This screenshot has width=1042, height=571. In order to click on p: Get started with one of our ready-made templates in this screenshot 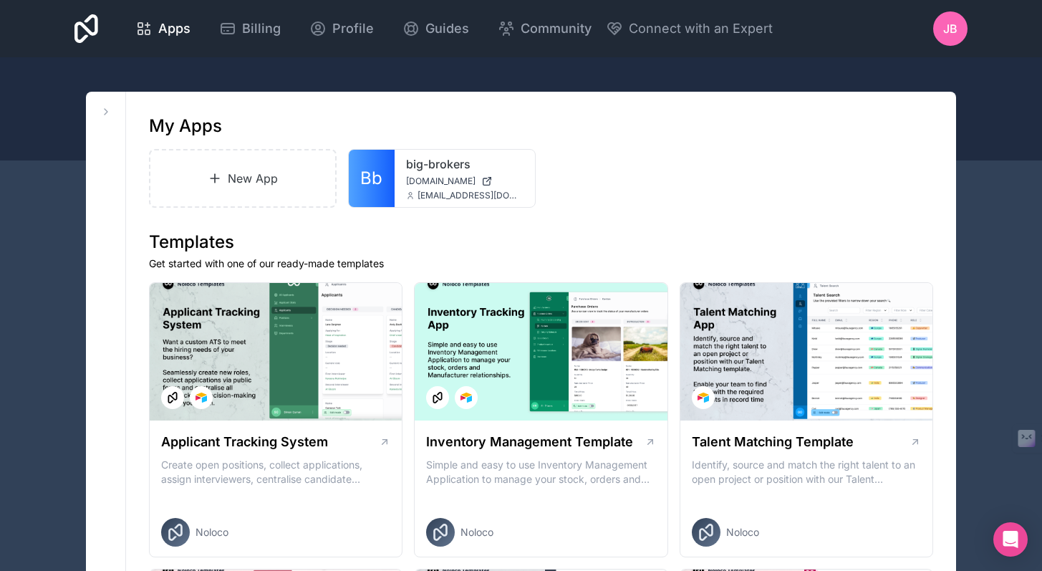, I will do `click(541, 264)`.